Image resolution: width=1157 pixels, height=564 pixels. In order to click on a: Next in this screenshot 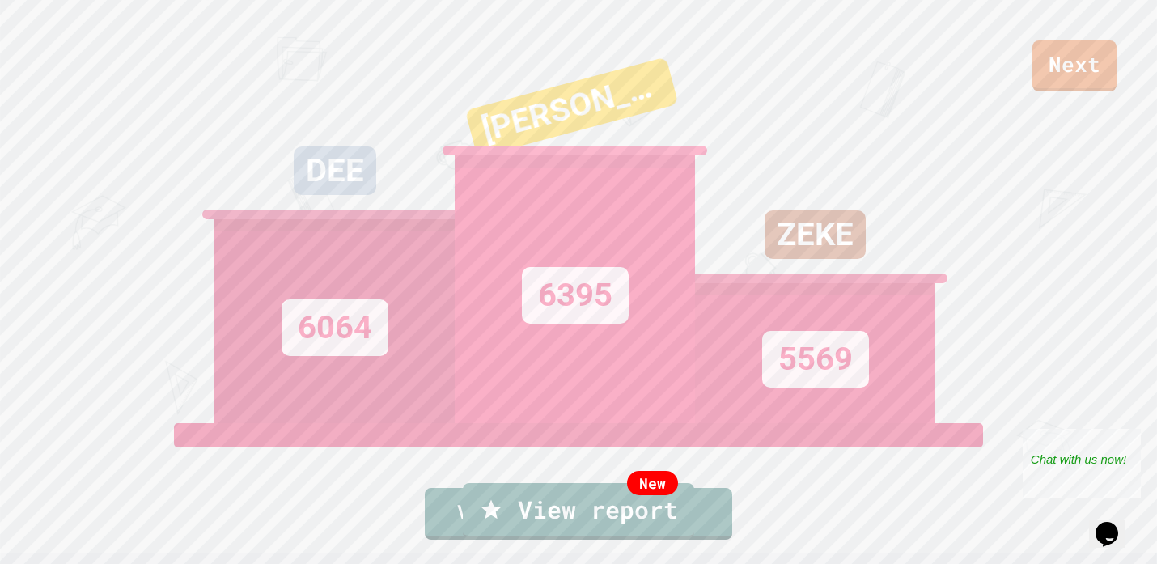, I will do `click(1075, 66)`.